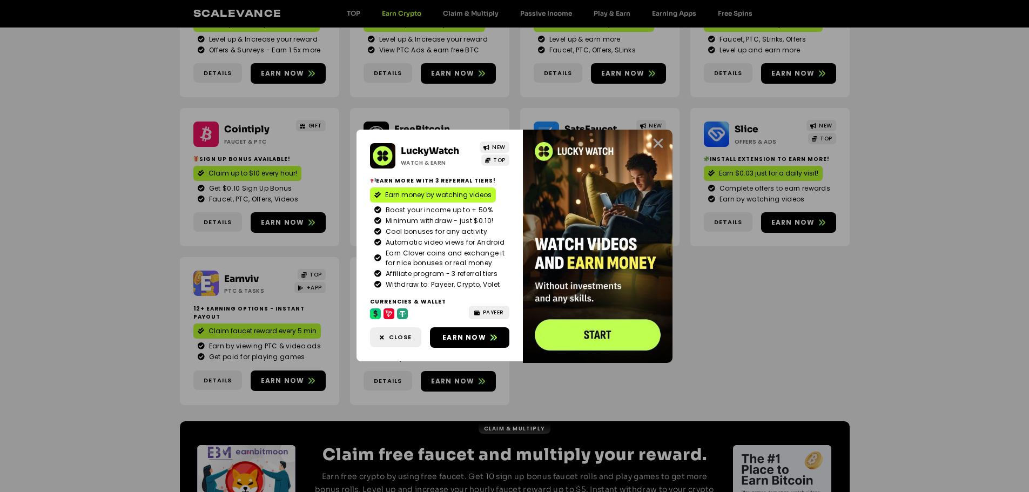  I want to click on span: Affiliate program - 3 referral tiers, so click(440, 274).